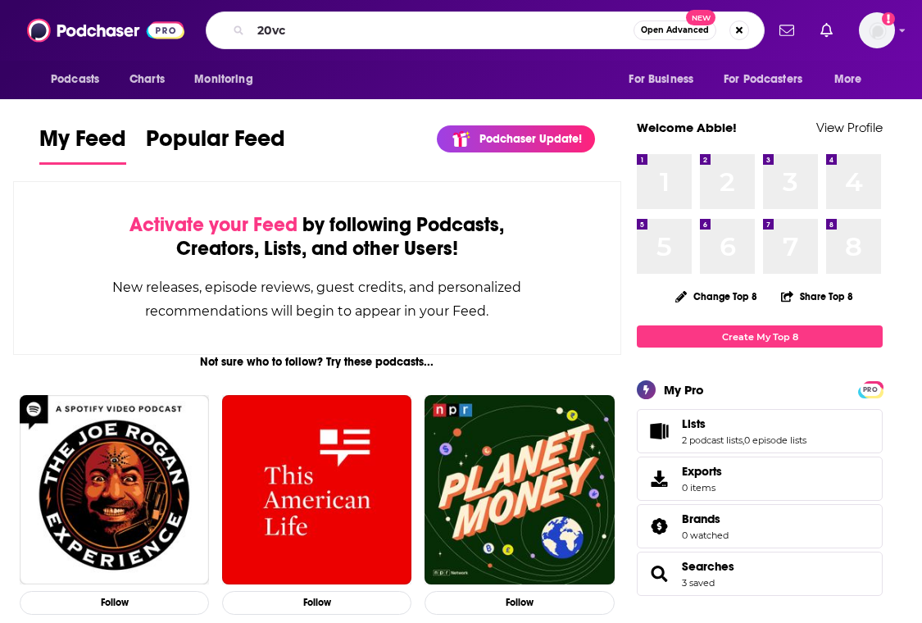 This screenshot has height=623, width=922. I want to click on a: 0 watched, so click(705, 535).